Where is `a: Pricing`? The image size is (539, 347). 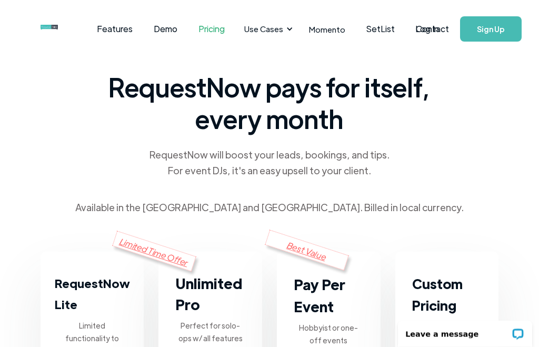 a: Pricing is located at coordinates (211, 29).